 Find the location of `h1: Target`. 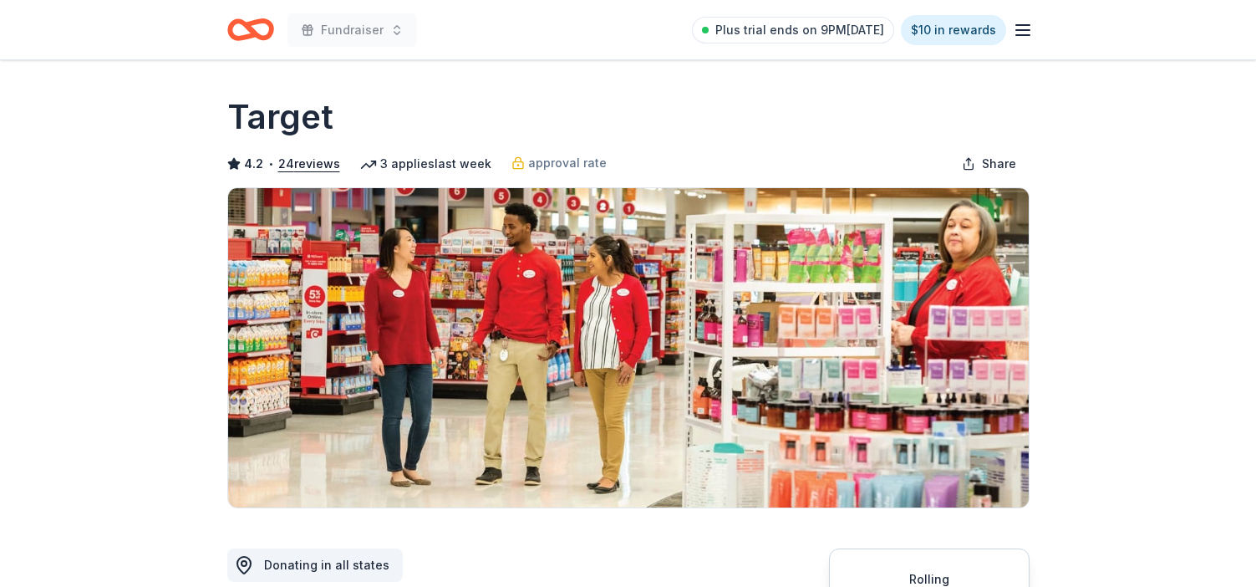

h1: Target is located at coordinates (280, 117).